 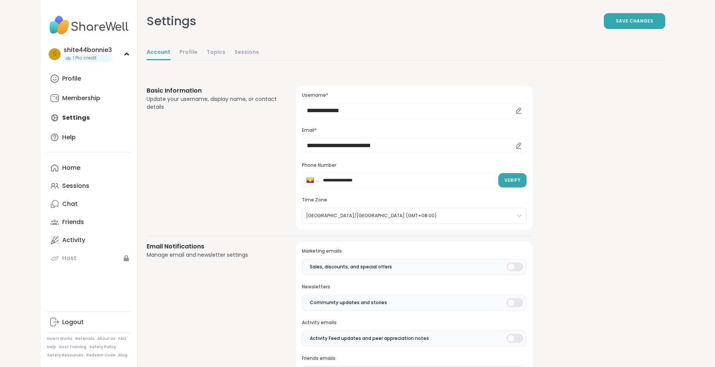 What do you see at coordinates (60, 339) in the screenshot?
I see `a: How It Works` at bounding box center [60, 339].